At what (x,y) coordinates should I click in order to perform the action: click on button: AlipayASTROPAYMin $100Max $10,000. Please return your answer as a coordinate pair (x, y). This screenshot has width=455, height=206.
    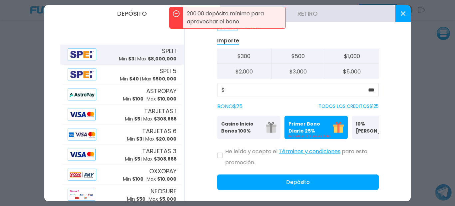
    Looking at the image, I should click on (122, 94).